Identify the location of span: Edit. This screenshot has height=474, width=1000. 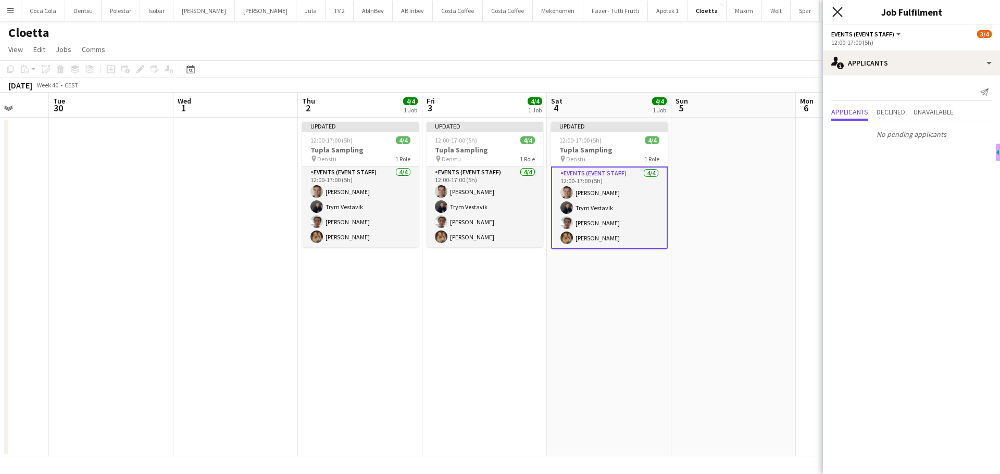
(39, 49).